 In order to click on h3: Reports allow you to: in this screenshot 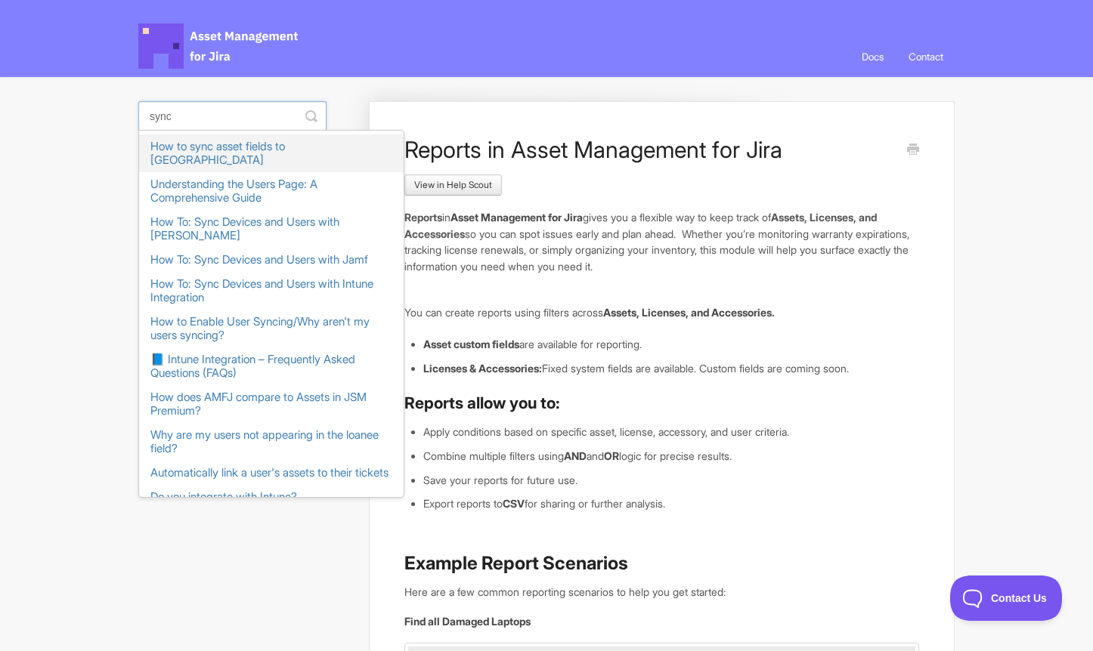, I will do `click(661, 404)`.